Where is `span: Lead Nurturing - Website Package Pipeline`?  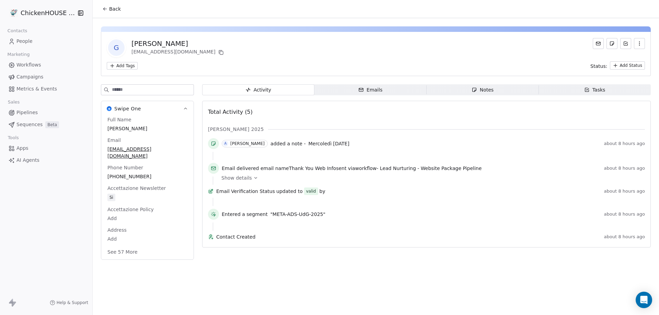
span: Lead Nurturing - Website Package Pipeline is located at coordinates (431, 169).